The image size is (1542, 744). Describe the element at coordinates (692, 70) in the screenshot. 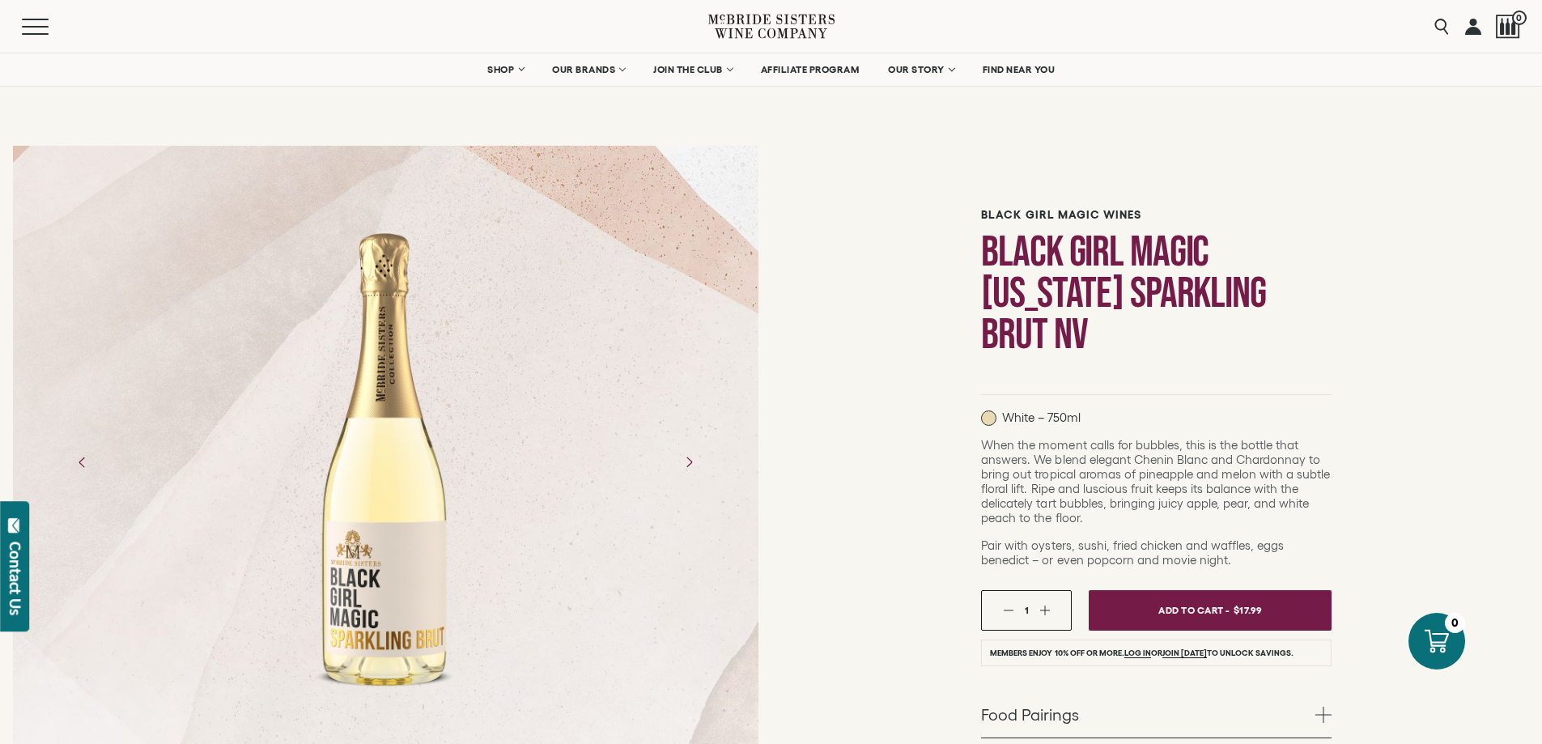

I see `a: JOIN THE CLUB` at that location.